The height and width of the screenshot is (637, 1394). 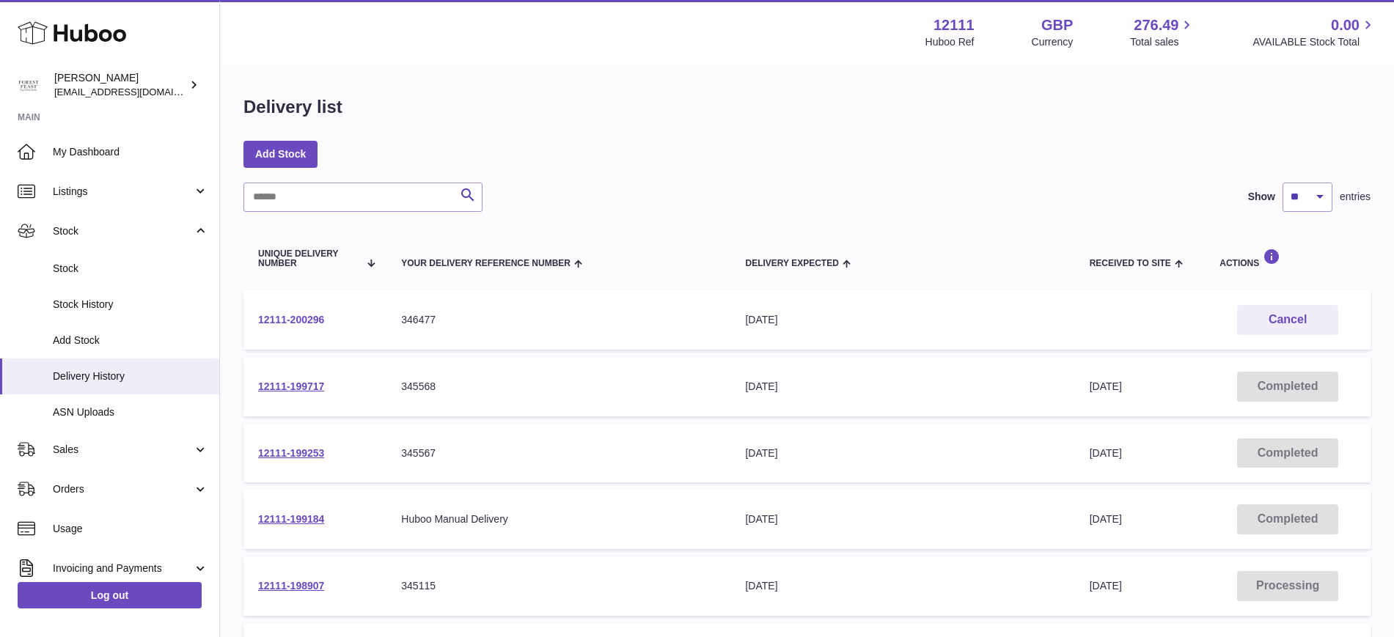 I want to click on div: Currency, so click(x=1052, y=42).